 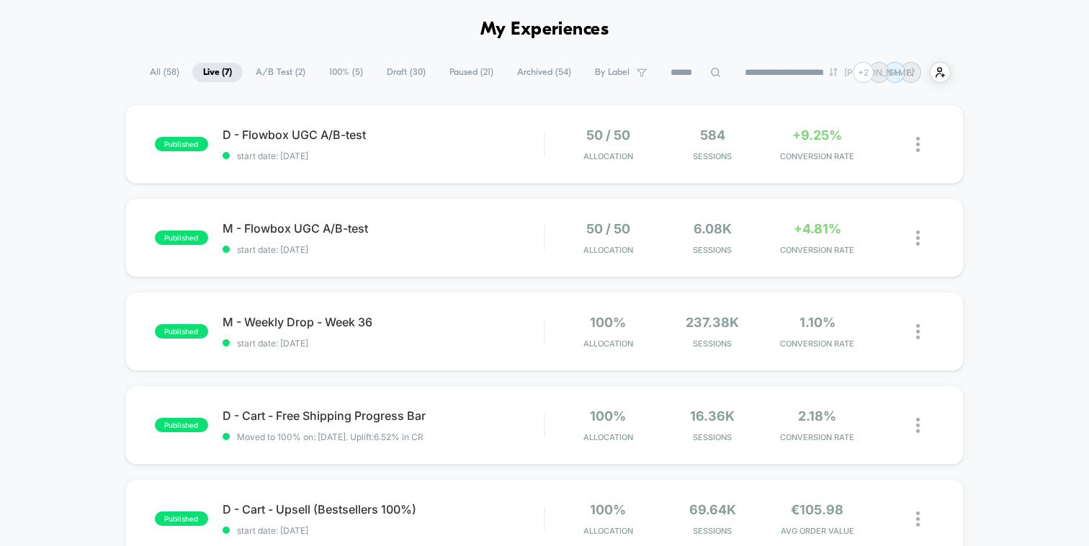 I want to click on span: 6.08k, so click(x=712, y=228).